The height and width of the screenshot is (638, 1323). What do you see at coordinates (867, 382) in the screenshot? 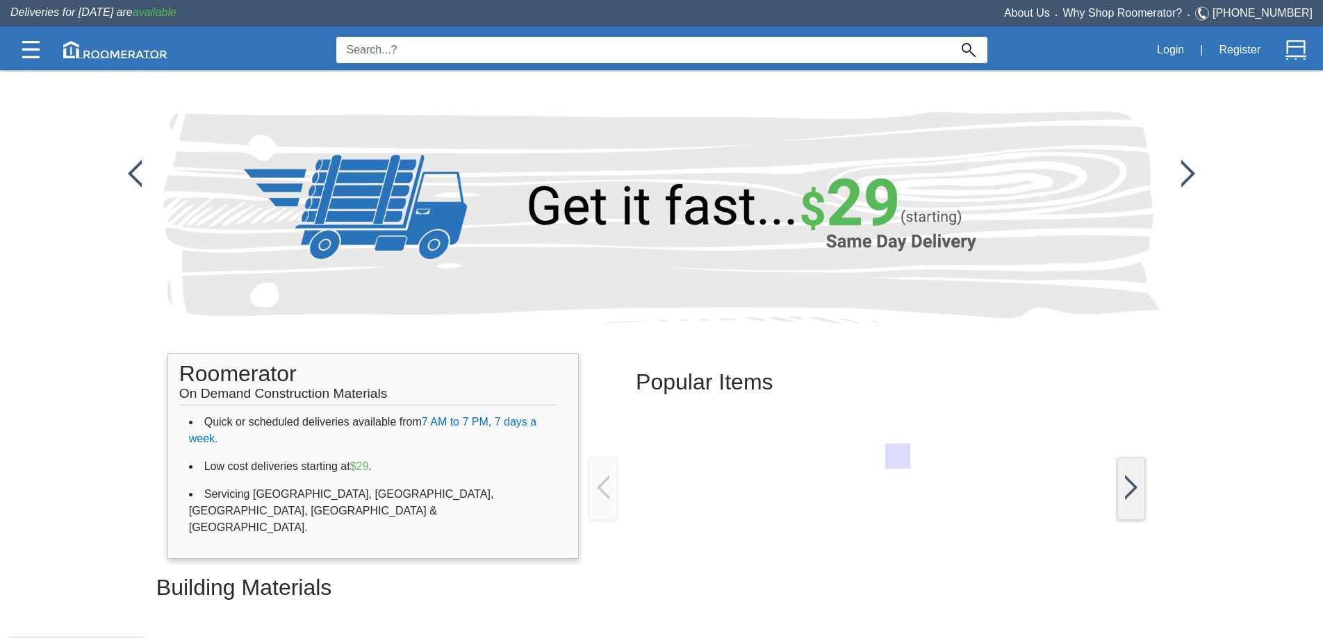
I see `h2: Popular Items` at bounding box center [867, 382].